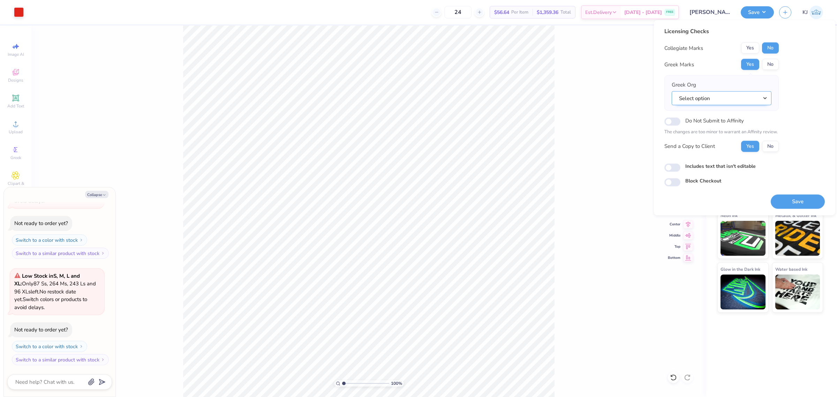 The image size is (837, 397). I want to click on input: Untitled Design, so click(710, 12).